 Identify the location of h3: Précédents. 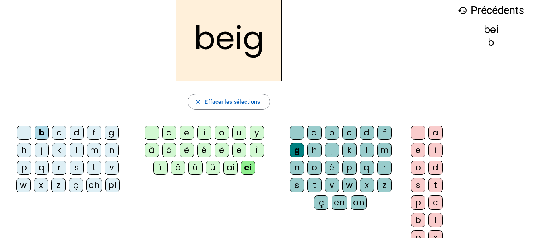
(490, 10).